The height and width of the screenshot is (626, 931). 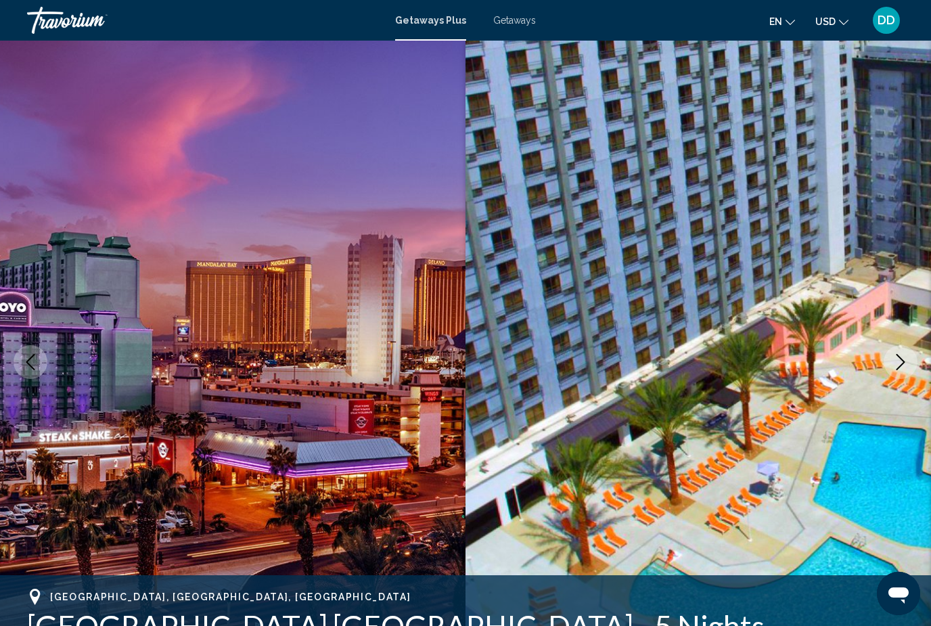 I want to click on button: Next image, so click(x=901, y=362).